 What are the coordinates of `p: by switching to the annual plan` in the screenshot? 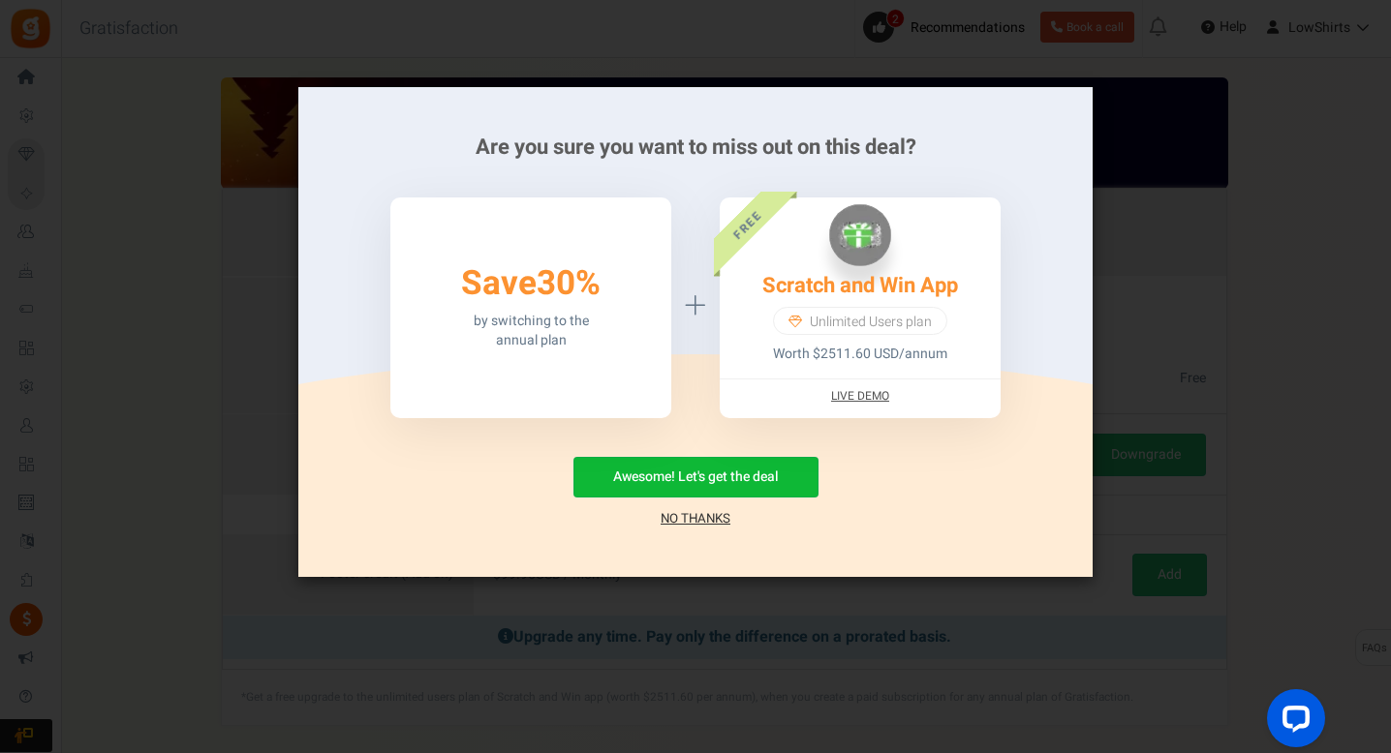 It's located at (531, 331).